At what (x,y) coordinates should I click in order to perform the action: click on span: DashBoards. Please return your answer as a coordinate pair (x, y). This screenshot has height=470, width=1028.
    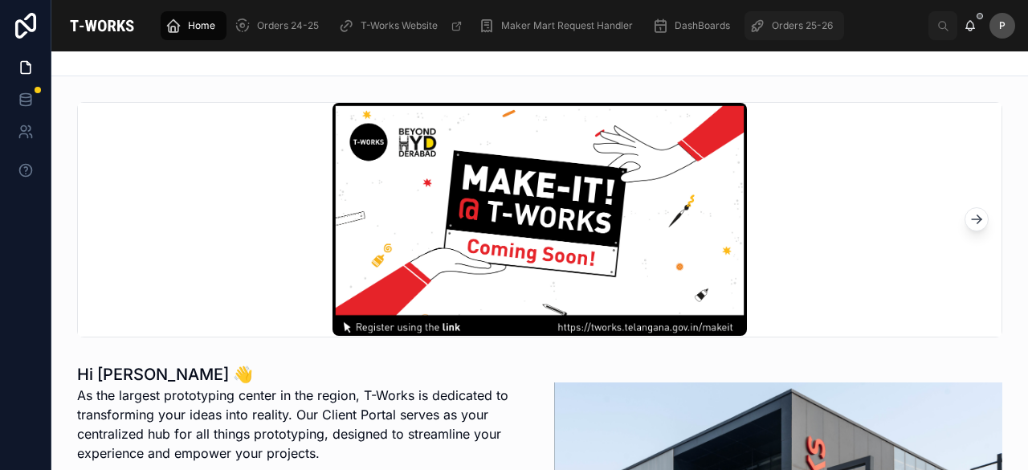
    Looking at the image, I should click on (702, 26).